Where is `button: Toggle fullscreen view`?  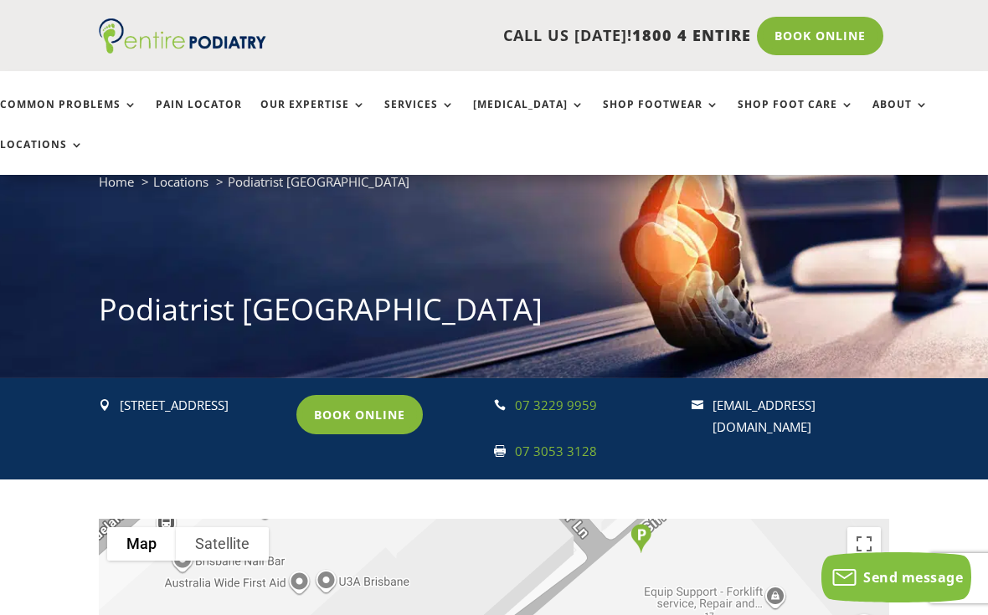
button: Toggle fullscreen view is located at coordinates (864, 544).